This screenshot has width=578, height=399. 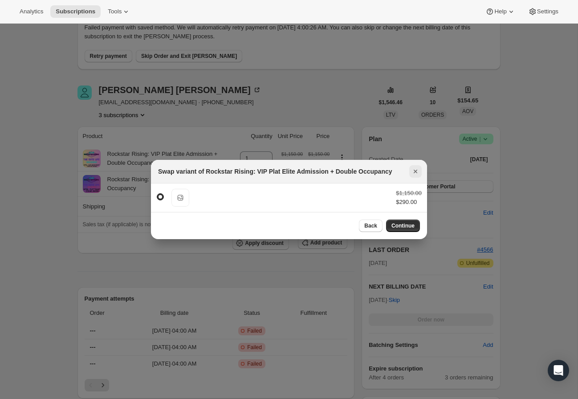 What do you see at coordinates (416, 171) in the screenshot?
I see `button: Close` at bounding box center [416, 171].